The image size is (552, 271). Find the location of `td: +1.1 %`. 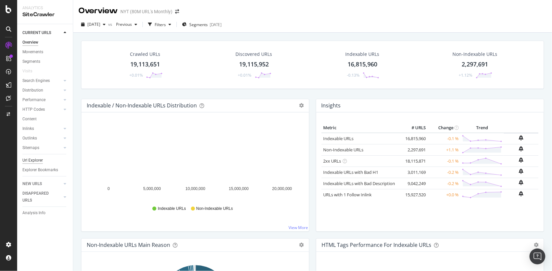

td: +1.1 % is located at coordinates (444, 149).